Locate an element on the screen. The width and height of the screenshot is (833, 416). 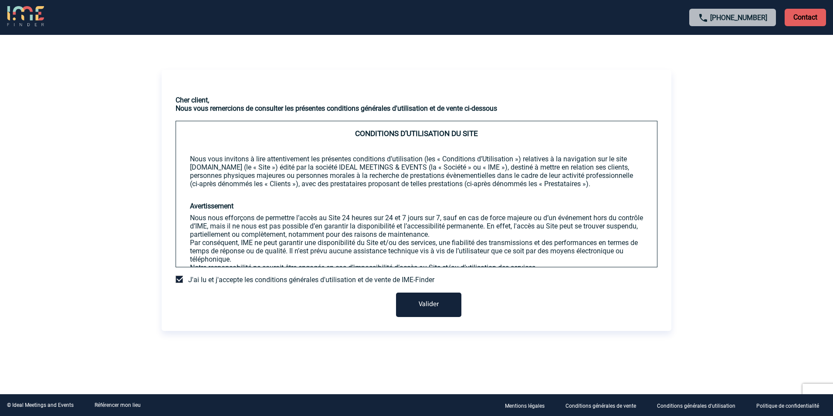
div: © Ideal Meetings and Events is located at coordinates (40, 405).